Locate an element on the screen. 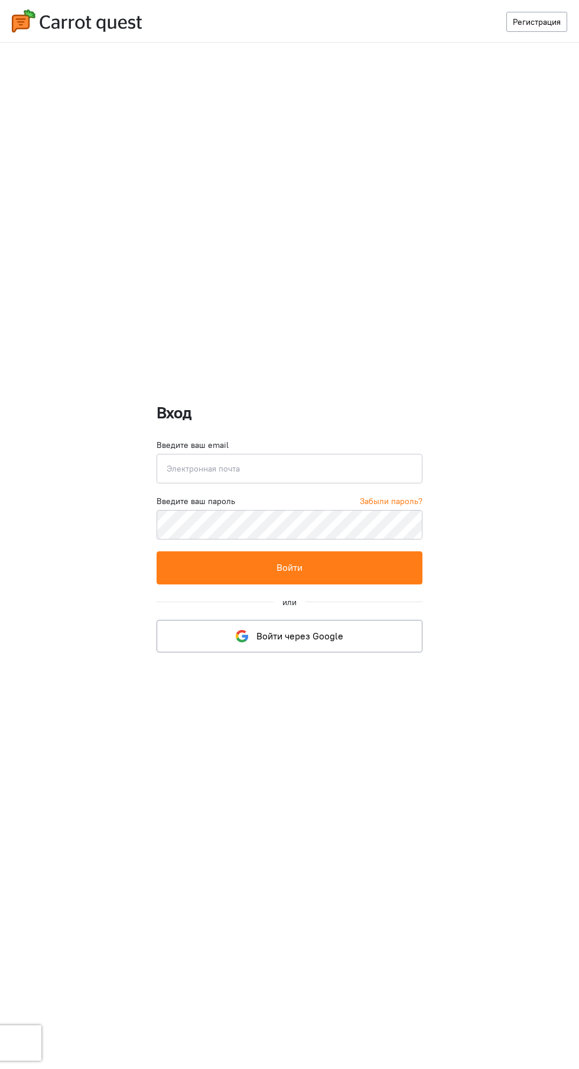 This screenshot has width=579, height=1069. label: Введите ваш email is located at coordinates (193, 445).